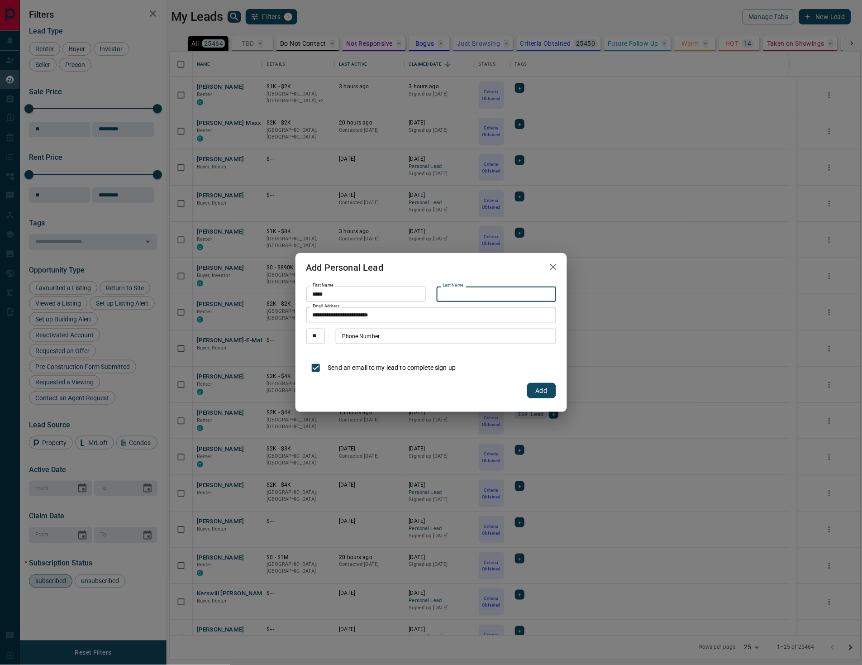 Image resolution: width=862 pixels, height=665 pixels. Describe the element at coordinates (323, 285) in the screenshot. I see `label: First Name` at that location.